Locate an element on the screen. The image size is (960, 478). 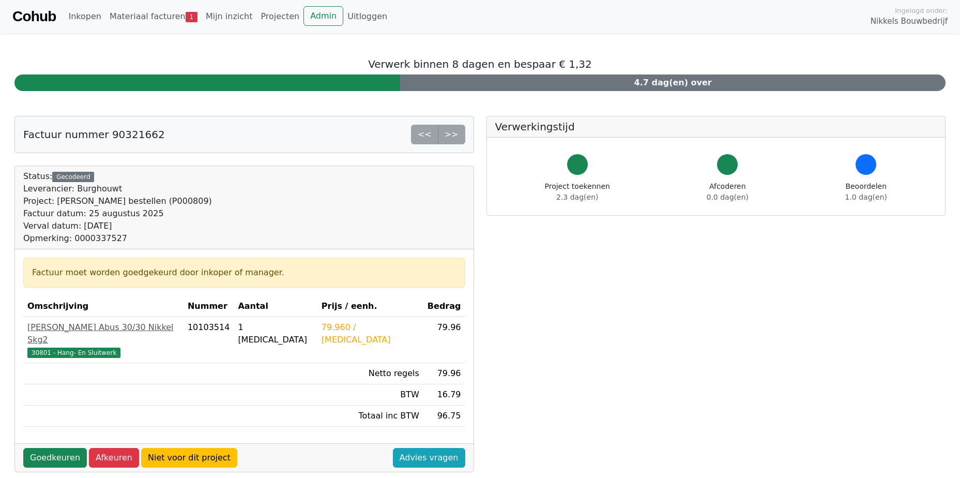
a: Inkopen is located at coordinates (84, 17).